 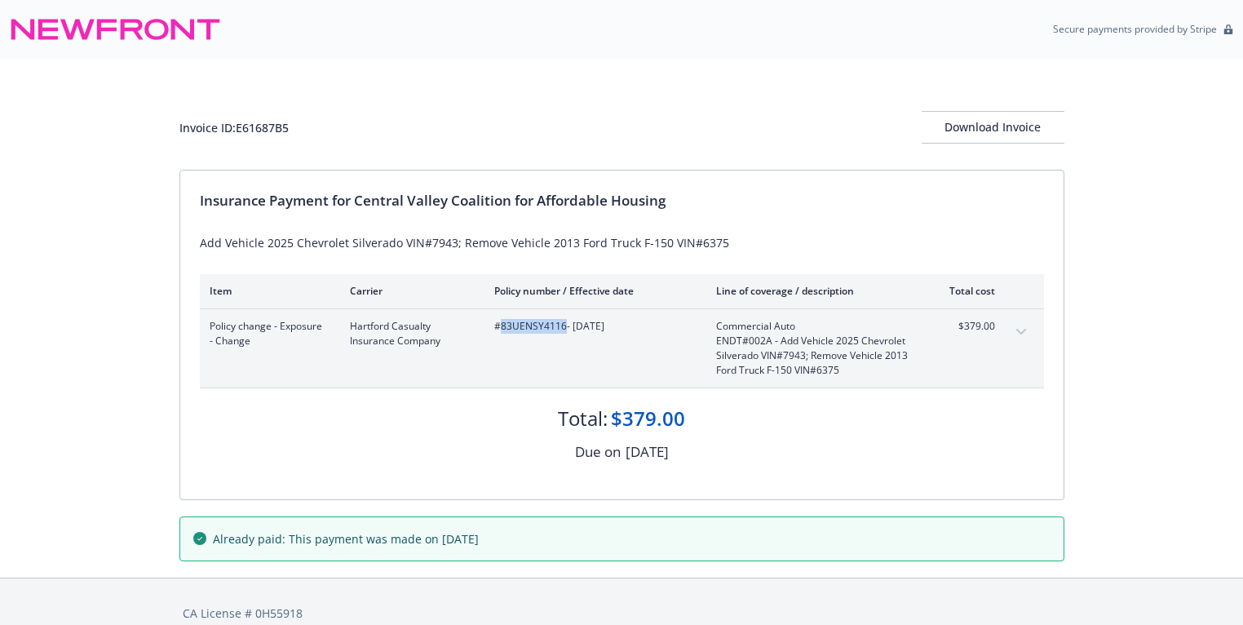 What do you see at coordinates (811, 326) in the screenshot?
I see `span: Commercial Auto` at bounding box center [811, 326].